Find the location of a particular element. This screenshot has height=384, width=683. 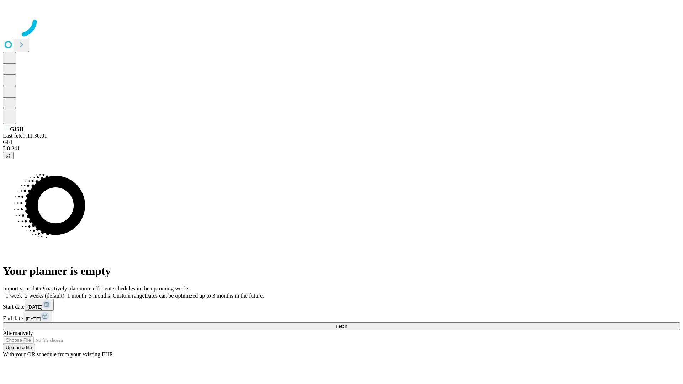

div: 2.0.241 is located at coordinates (341, 149).